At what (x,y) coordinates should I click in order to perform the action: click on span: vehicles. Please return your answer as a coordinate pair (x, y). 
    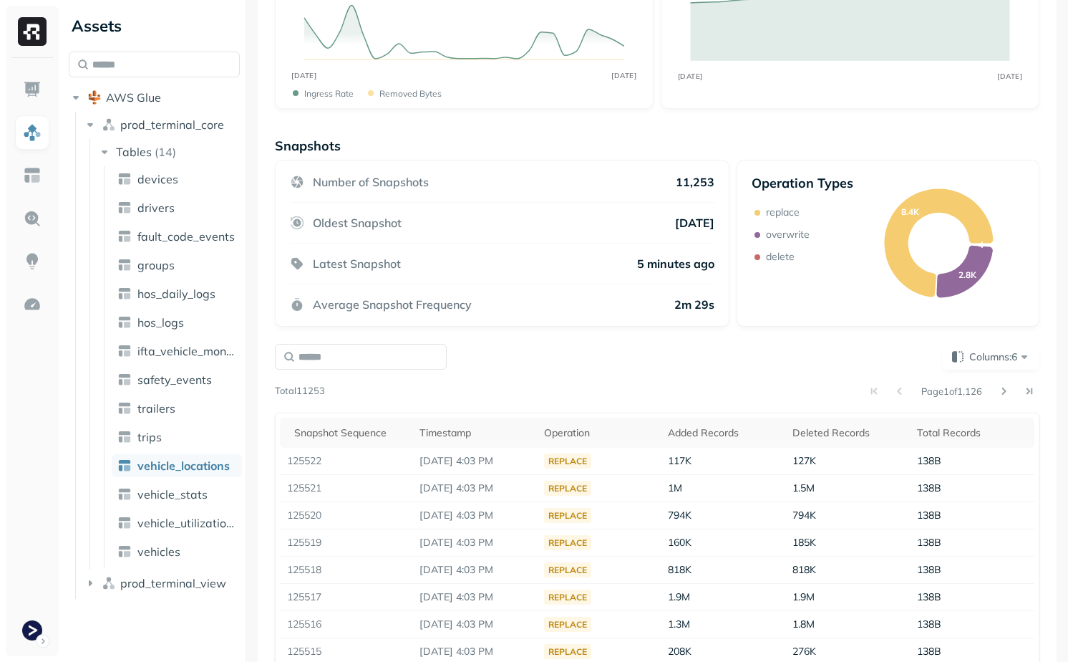
    Looking at the image, I should click on (159, 551).